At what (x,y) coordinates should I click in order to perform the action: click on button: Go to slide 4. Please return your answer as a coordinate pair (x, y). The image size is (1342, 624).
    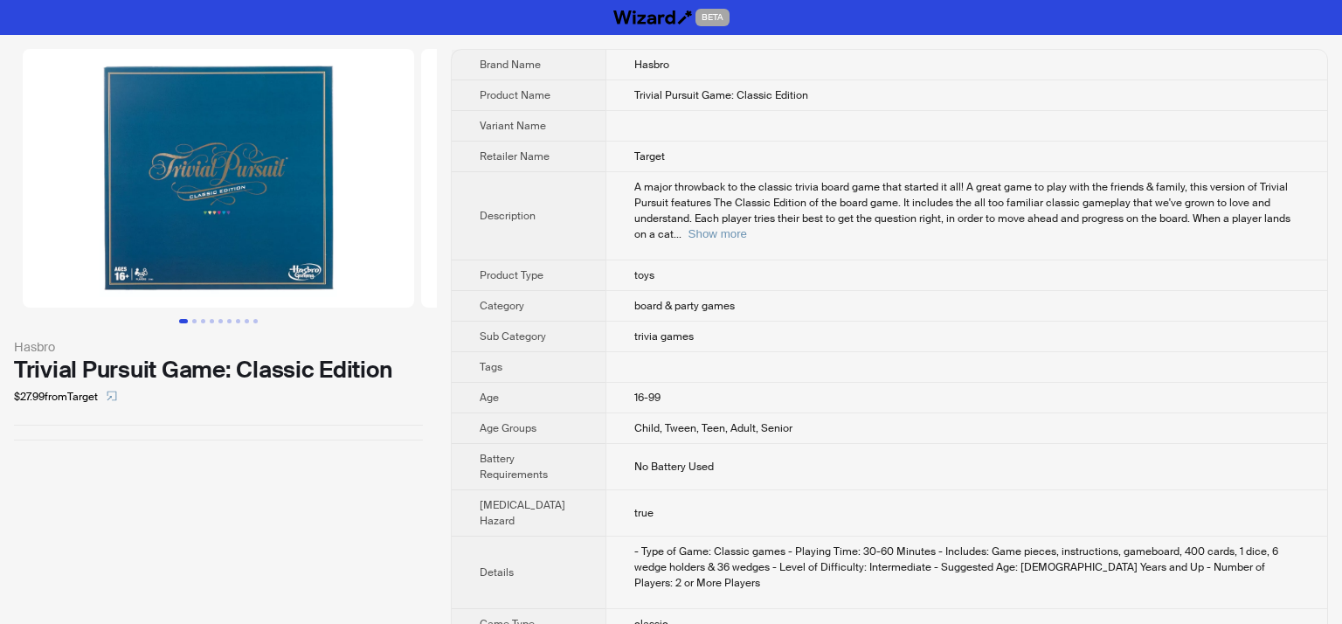
    Looking at the image, I should click on (211, 321).